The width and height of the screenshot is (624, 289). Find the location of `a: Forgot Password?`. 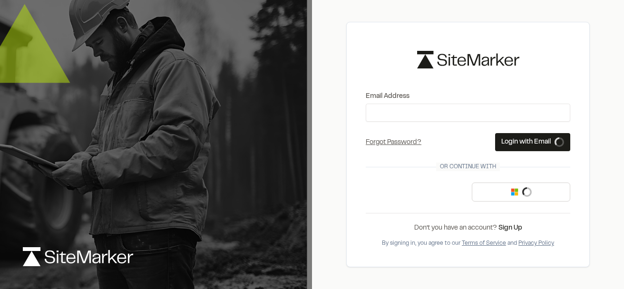

a: Forgot Password? is located at coordinates (393, 143).